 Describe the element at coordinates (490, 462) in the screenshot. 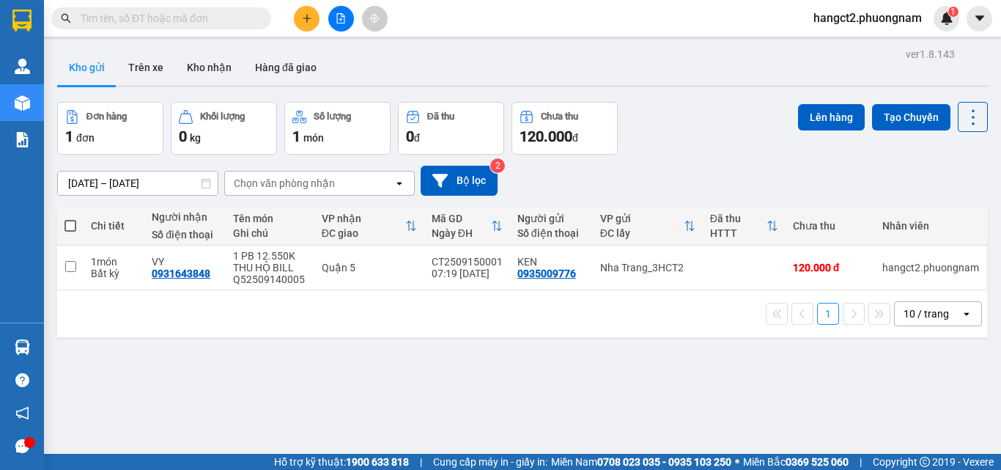

I see `span: Cung cấp máy in - giấy in:` at that location.